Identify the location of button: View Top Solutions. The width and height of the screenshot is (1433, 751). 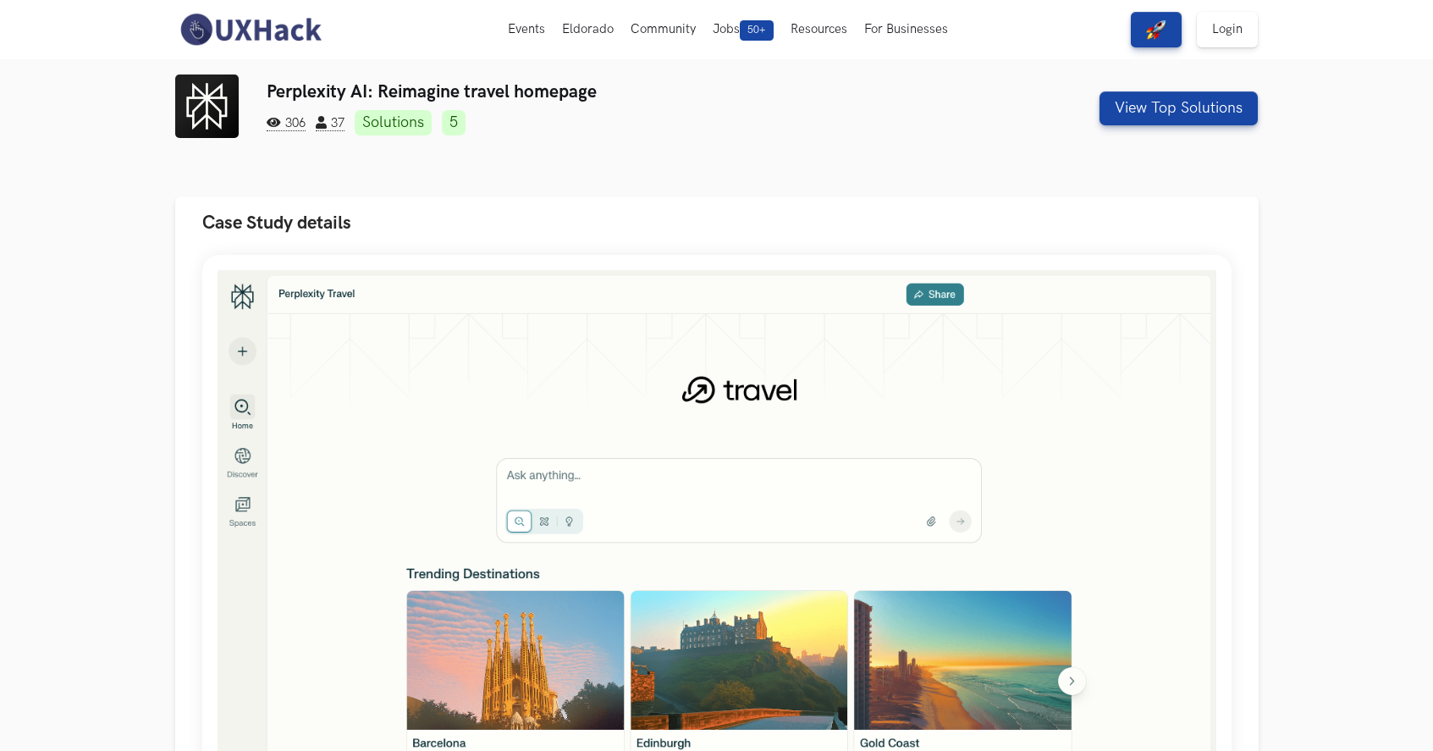
(1178, 108).